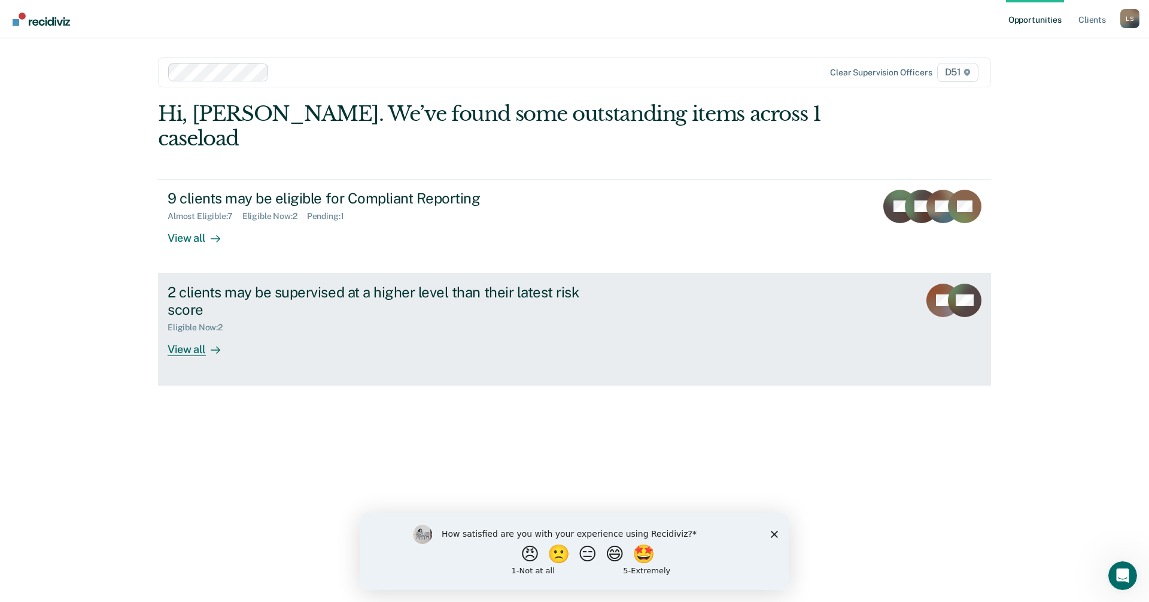 Image resolution: width=1149 pixels, height=602 pixels. Describe the element at coordinates (220, 21) in the screenshot. I see `div: How satisfied are you with your experience using Recidiviz?` at that location.